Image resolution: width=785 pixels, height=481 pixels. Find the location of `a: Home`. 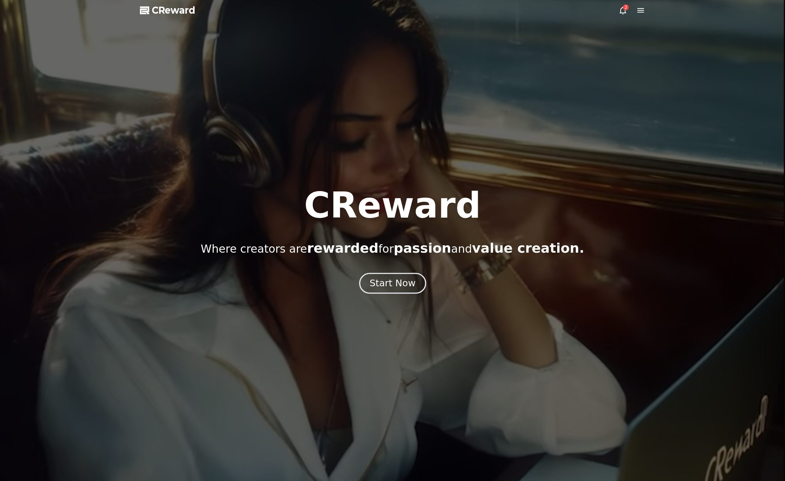

a: Home is located at coordinates (25, 243).